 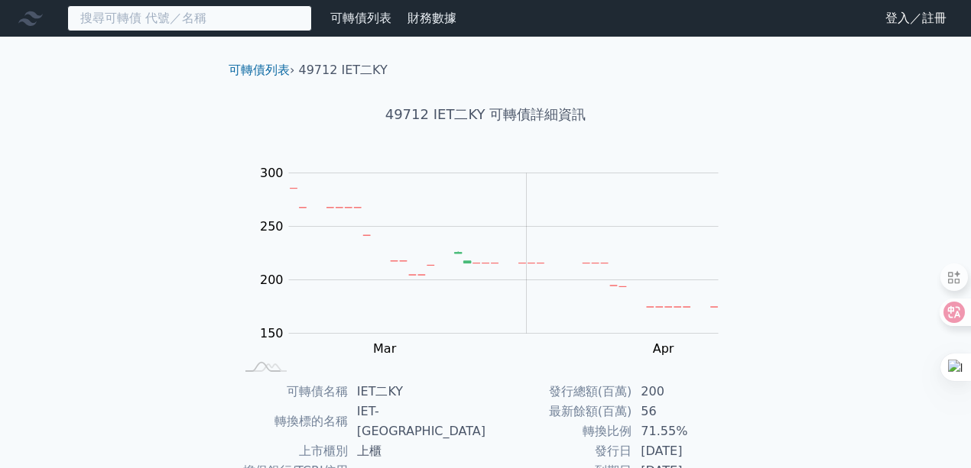 What do you see at coordinates (291, 422) in the screenshot?
I see `td: 轉換標的名稱` at bounding box center [291, 422].